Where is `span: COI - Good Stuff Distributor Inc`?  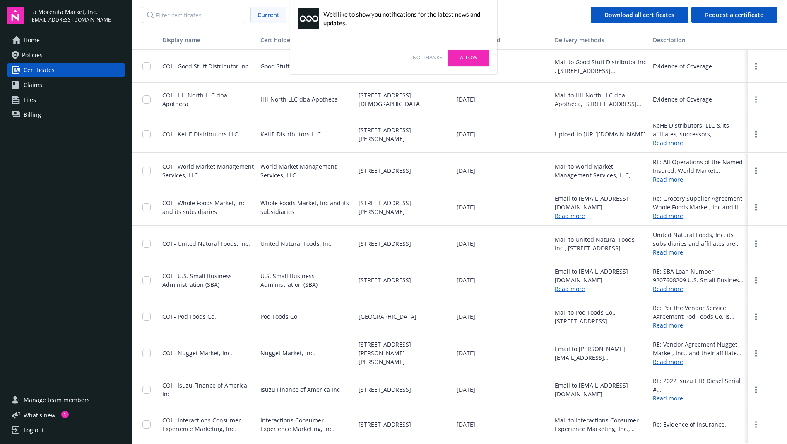
span: COI - Good Stuff Distributor Inc is located at coordinates (205, 66).